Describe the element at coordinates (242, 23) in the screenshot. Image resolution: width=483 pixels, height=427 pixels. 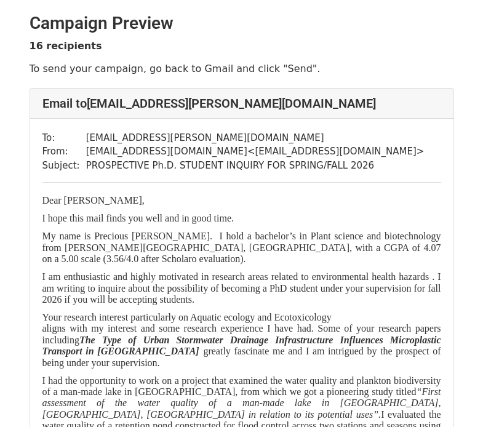
I see `h2: Campaign Preview` at that location.